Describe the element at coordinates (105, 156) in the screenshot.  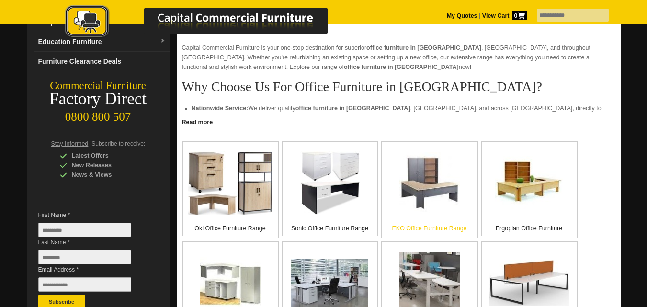
I see `div: Latest Offers` at that location.